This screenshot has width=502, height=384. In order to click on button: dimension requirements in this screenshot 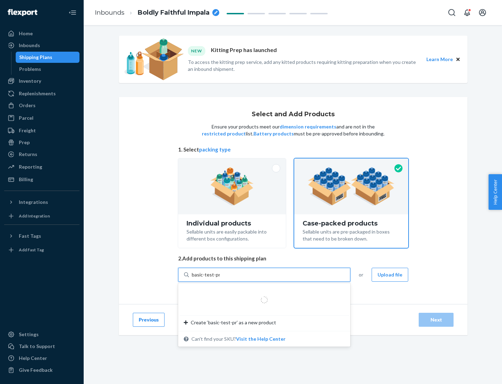, I will do `click(308, 127)`.